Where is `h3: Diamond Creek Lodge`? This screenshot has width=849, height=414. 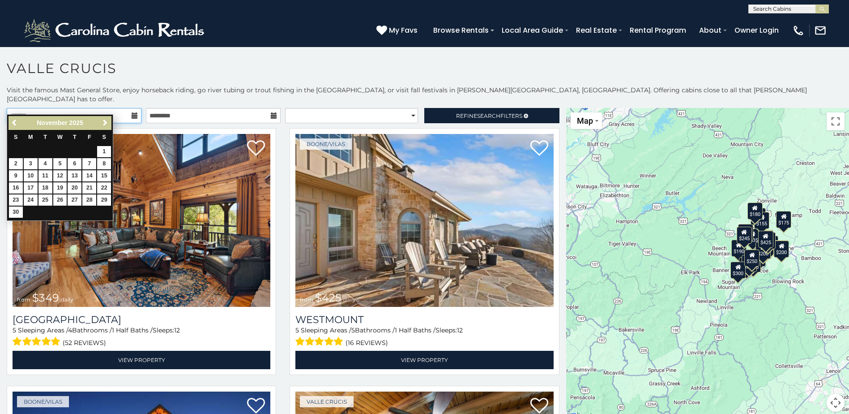
h3: Diamond Creek Lodge is located at coordinates (142, 319).